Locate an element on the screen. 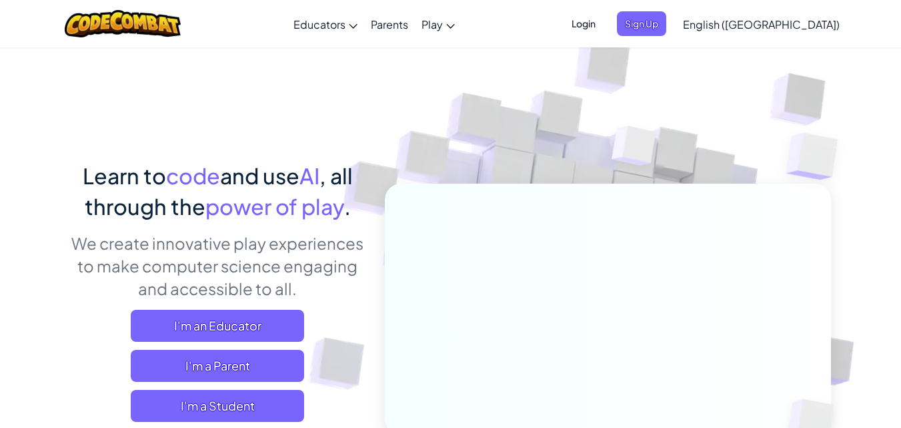 The width and height of the screenshot is (901, 428). span: Sign Up is located at coordinates (642, 23).